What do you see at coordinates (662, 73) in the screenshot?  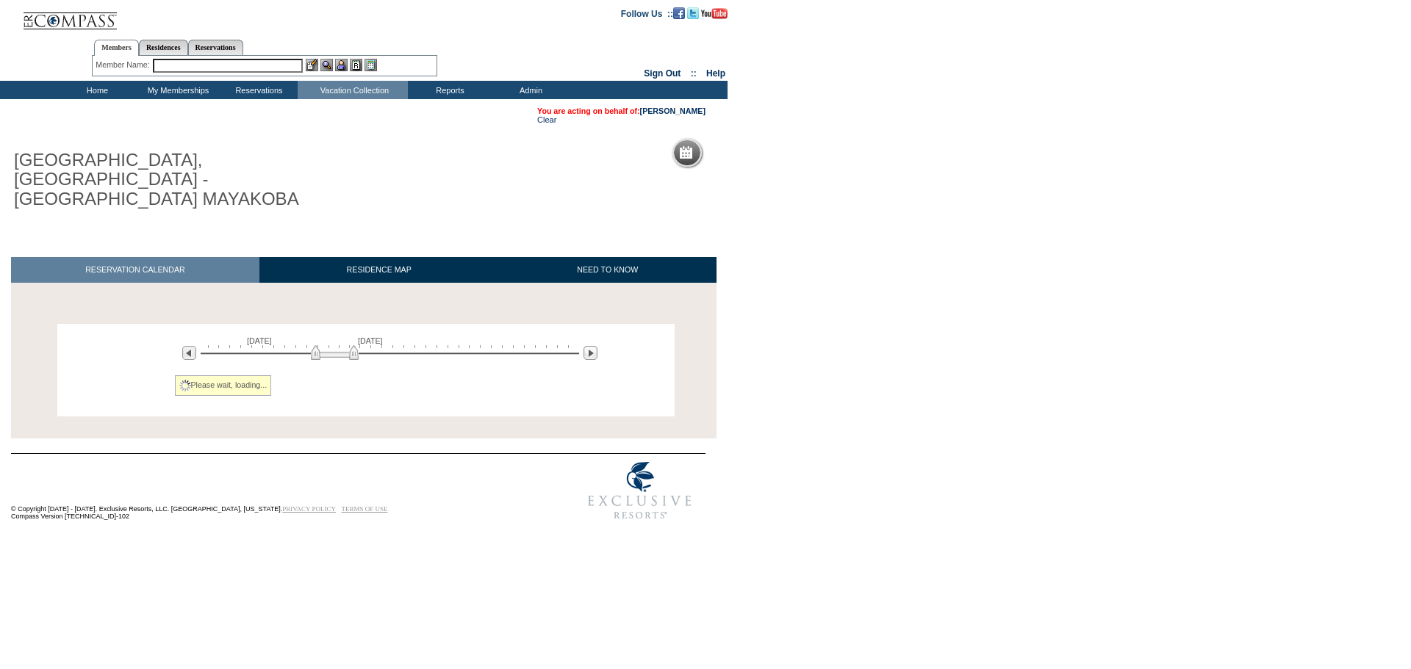 I see `a: Sign Out` at bounding box center [662, 73].